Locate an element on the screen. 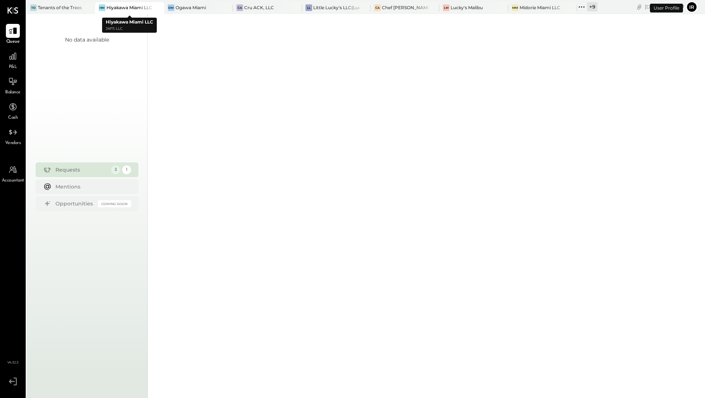  div: Requests is located at coordinates (82, 170).